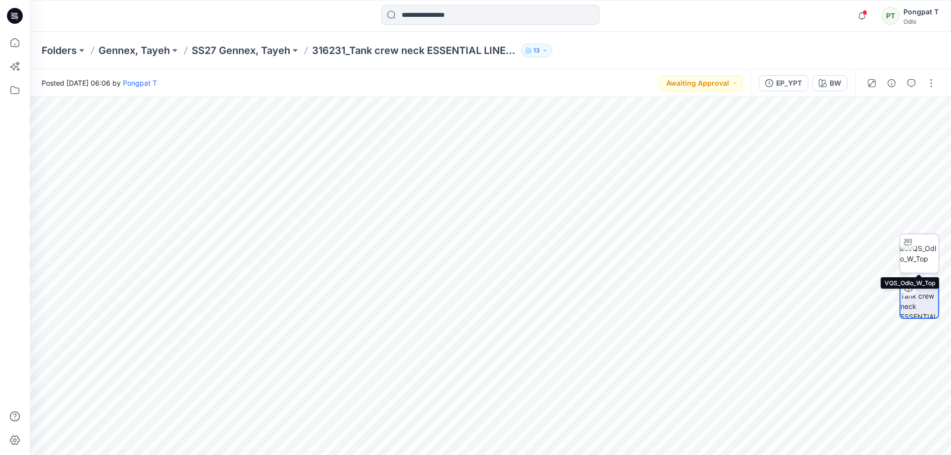 Image resolution: width=951 pixels, height=455 pixels. I want to click on p: 316231_Tank crew neck ESSENTIAL LINENCOOL_EP_YPT, so click(415, 51).